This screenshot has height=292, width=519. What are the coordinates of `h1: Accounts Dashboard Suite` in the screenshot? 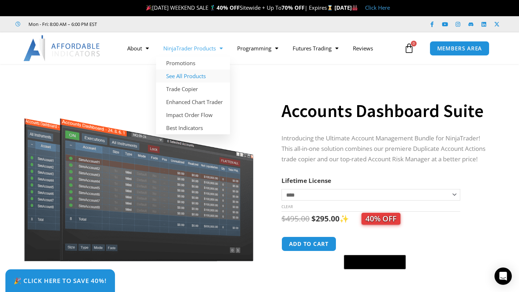 It's located at (387, 111).